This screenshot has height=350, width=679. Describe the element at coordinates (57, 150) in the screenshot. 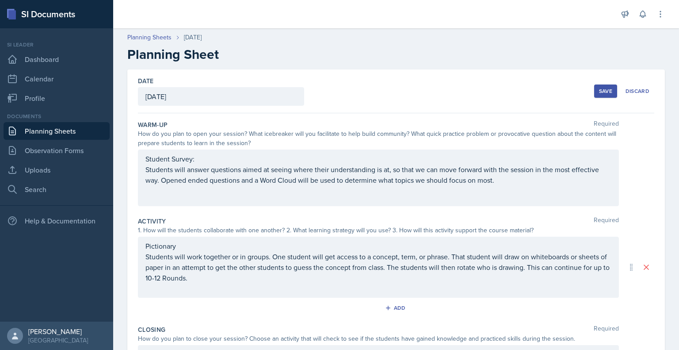

I see `a: Observation Forms` at that location.